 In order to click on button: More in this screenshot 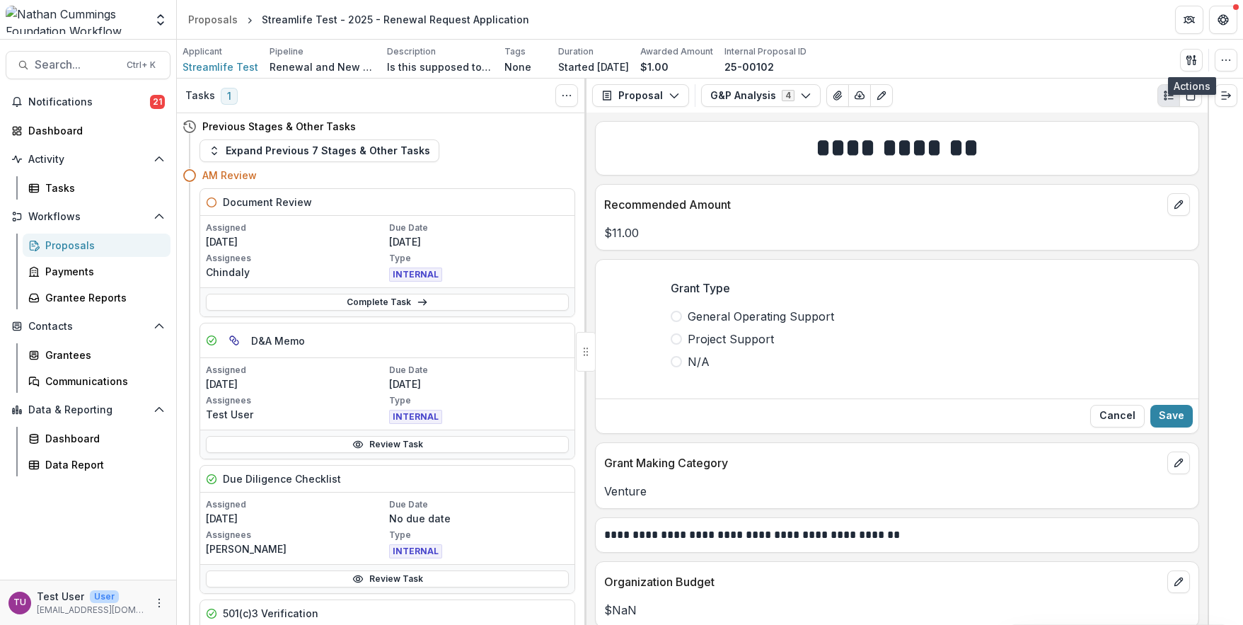, I will do `click(159, 603)`.